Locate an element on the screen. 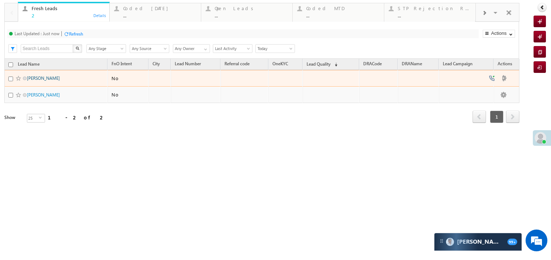  a: Any Source is located at coordinates (149, 49).